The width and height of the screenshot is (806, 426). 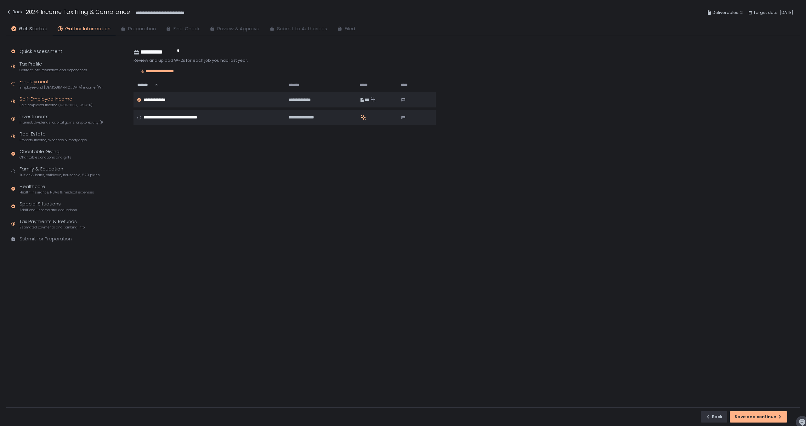 I want to click on span: Filed, so click(x=350, y=29).